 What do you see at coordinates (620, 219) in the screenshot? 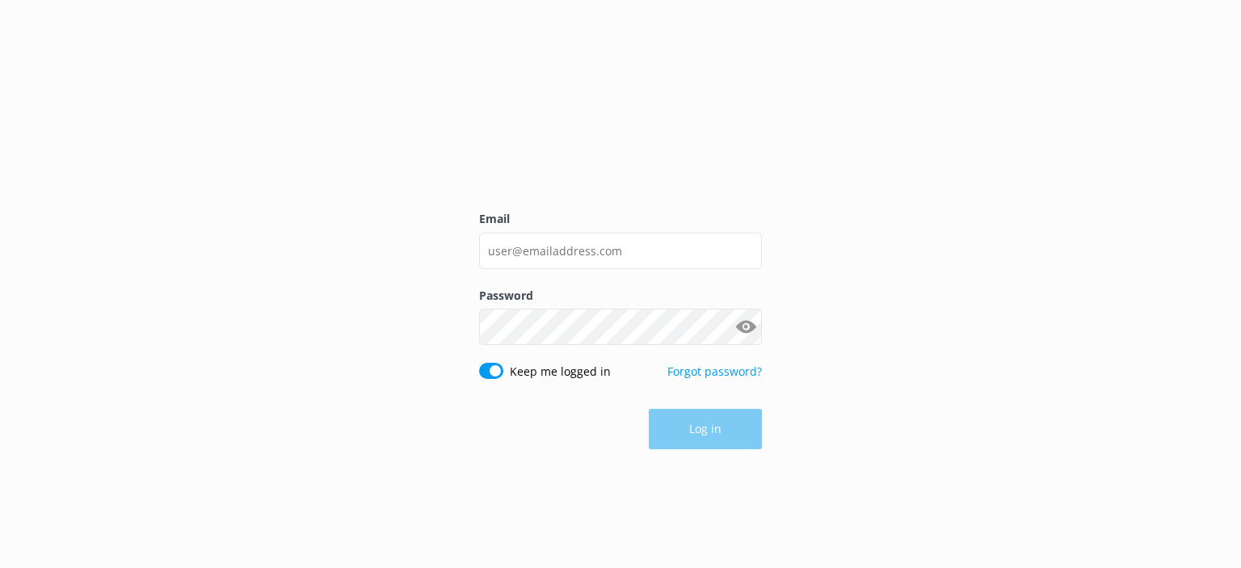
I see `label: Email` at bounding box center [620, 219].